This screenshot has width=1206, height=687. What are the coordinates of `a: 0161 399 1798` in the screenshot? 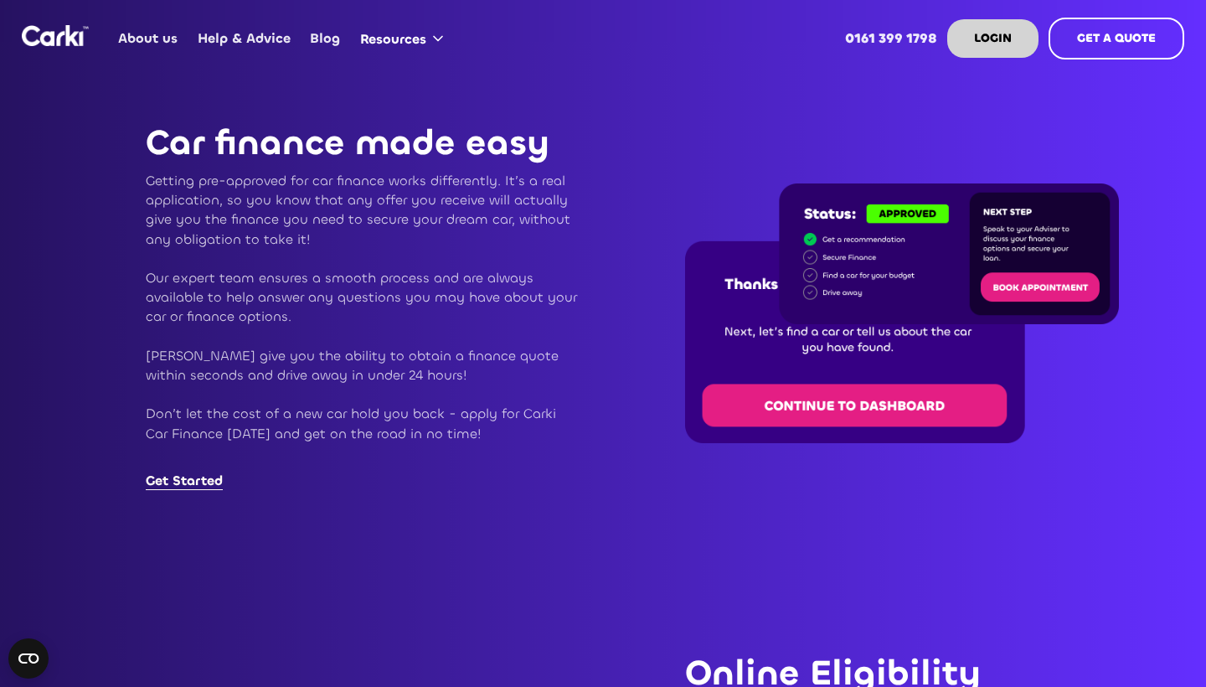 It's located at (891, 39).